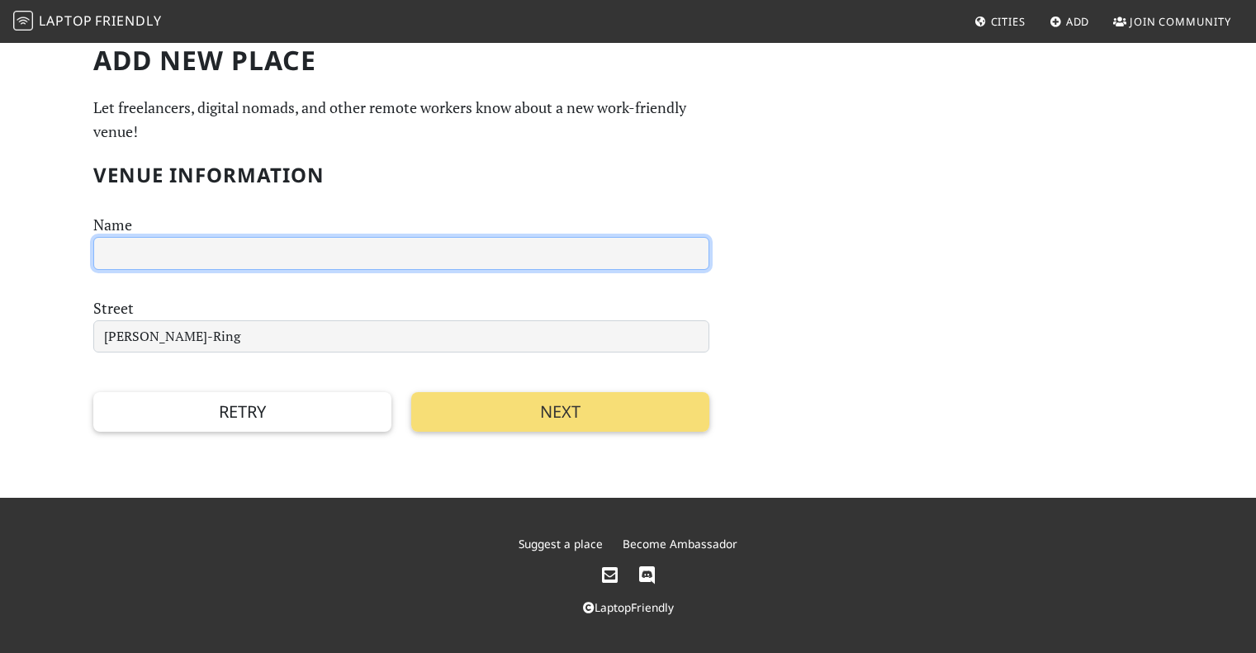  I want to click on h1: Add new Place, so click(401, 60).